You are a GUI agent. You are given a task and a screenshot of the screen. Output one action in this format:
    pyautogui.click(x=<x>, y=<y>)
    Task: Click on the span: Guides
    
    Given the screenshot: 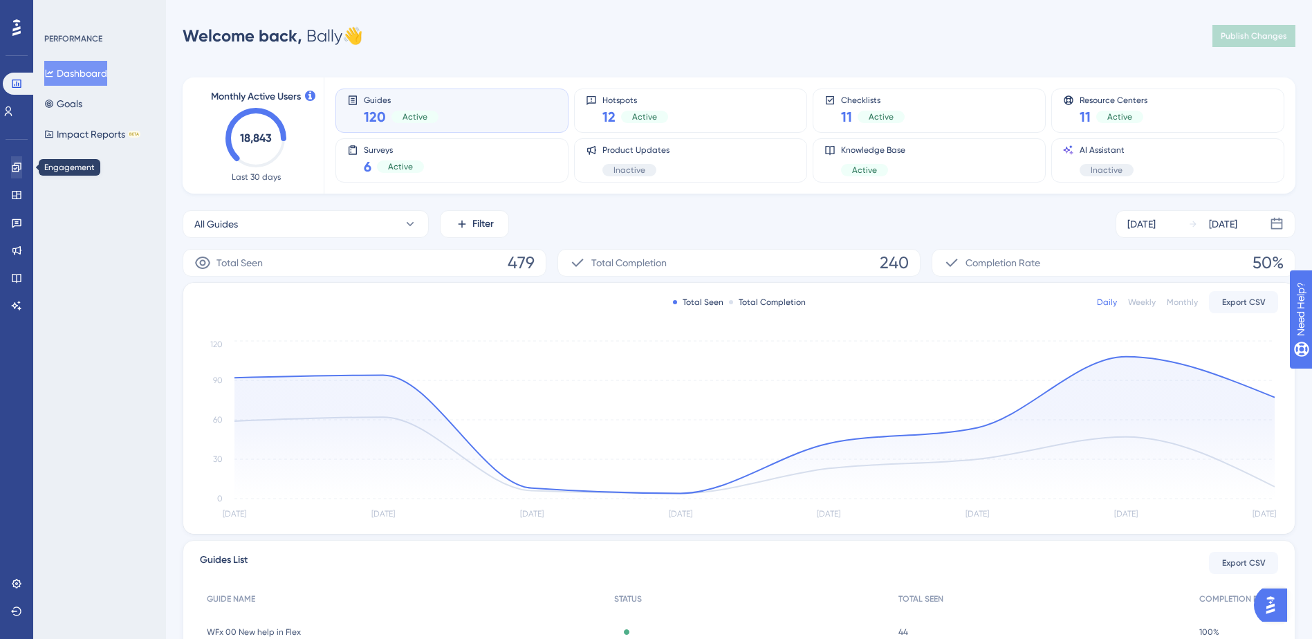 What is the action you would take?
    pyautogui.click(x=401, y=100)
    